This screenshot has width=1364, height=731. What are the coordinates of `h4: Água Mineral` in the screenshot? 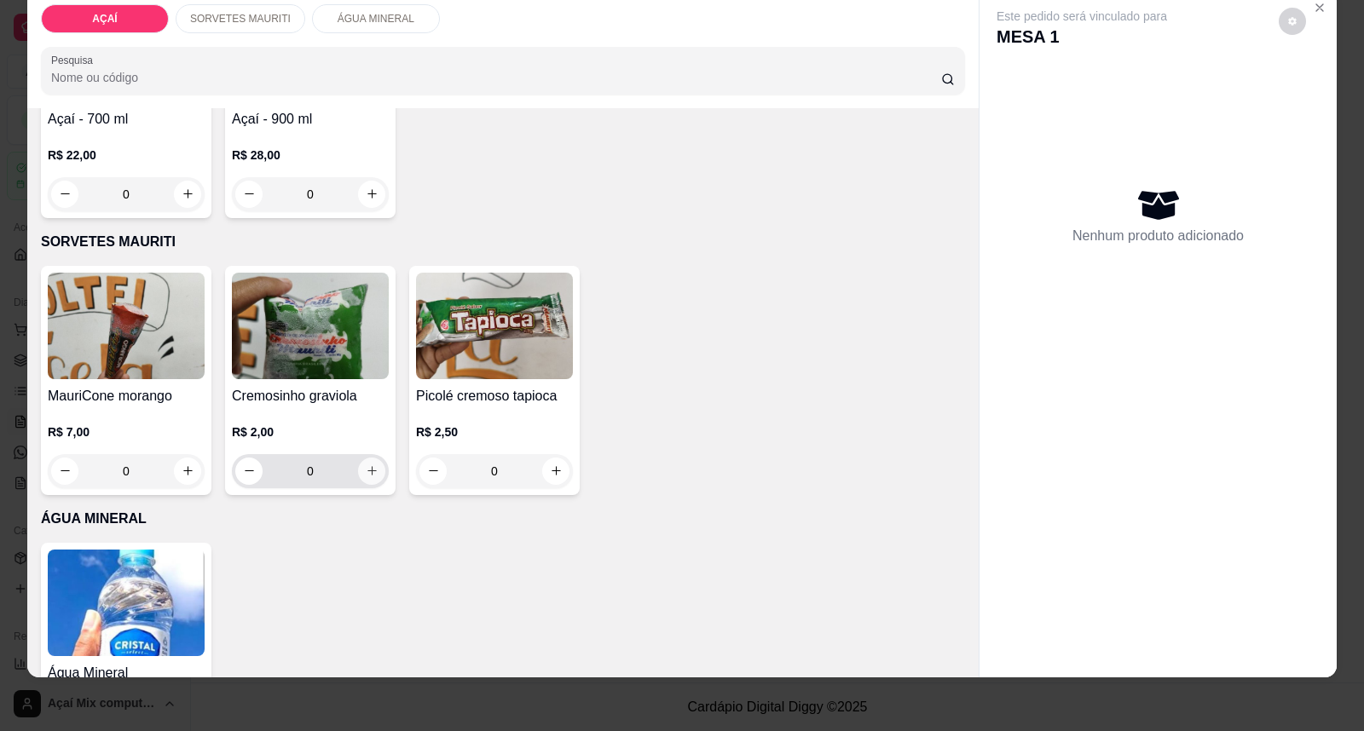 It's located at (126, 673).